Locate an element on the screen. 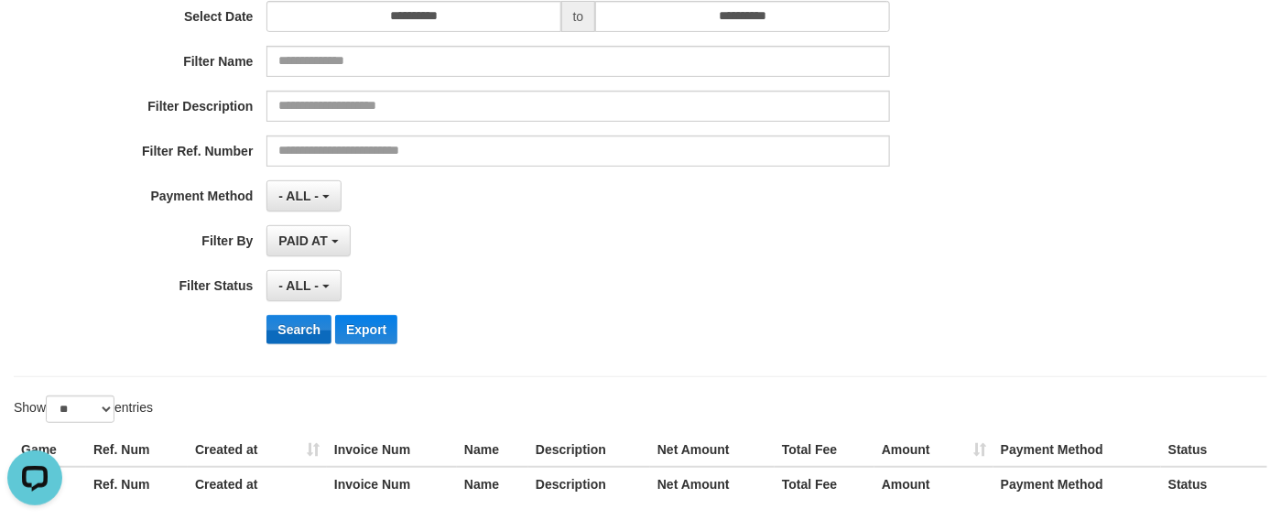 This screenshot has width=1281, height=520. button: PAID AT is located at coordinates (308, 241).